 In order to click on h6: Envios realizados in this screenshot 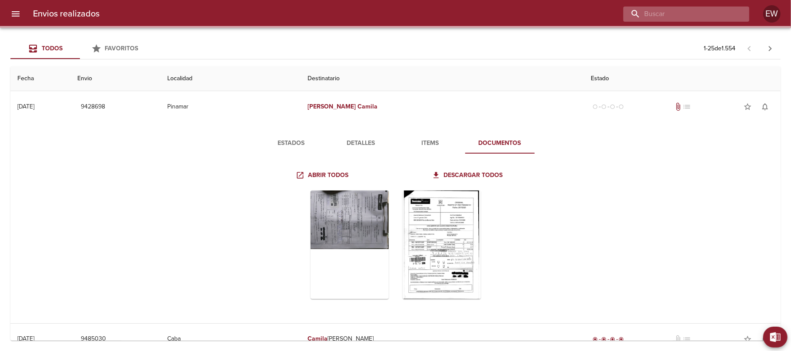, I will do `click(66, 14)`.